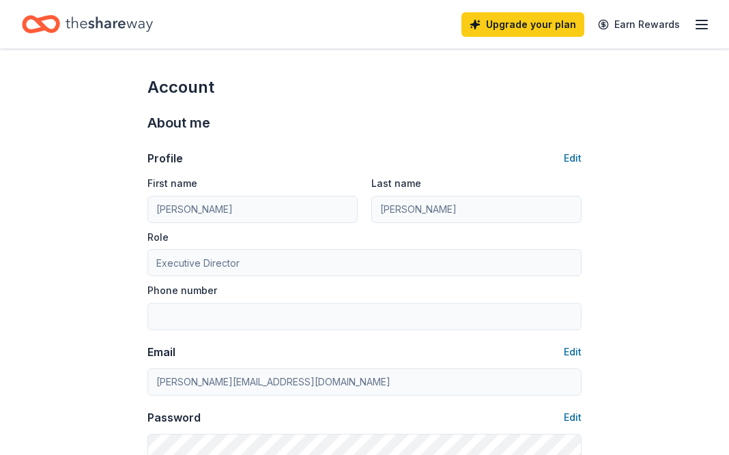 This screenshot has width=729, height=455. Describe the element at coordinates (158, 238) in the screenshot. I see `label: Role` at that location.